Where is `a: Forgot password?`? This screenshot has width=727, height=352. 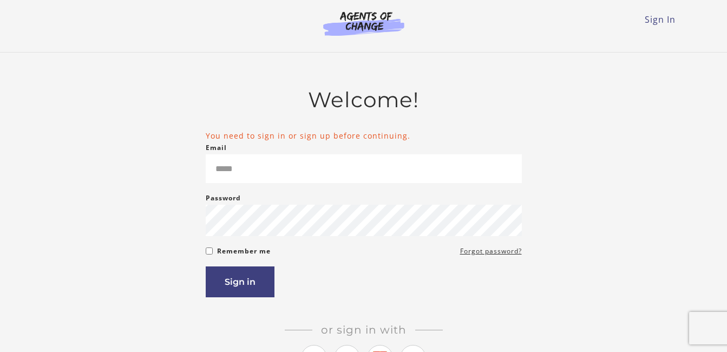 a: Forgot password? is located at coordinates (491, 251).